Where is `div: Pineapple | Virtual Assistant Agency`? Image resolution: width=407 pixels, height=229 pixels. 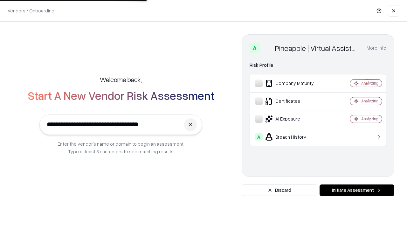
div: Pineapple | Virtual Assistant Agency is located at coordinates (317, 48).